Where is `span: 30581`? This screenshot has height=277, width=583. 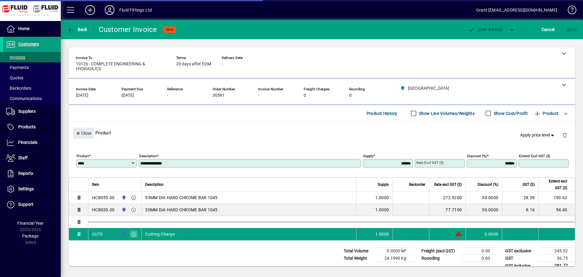
span: 30581 is located at coordinates (219, 95).